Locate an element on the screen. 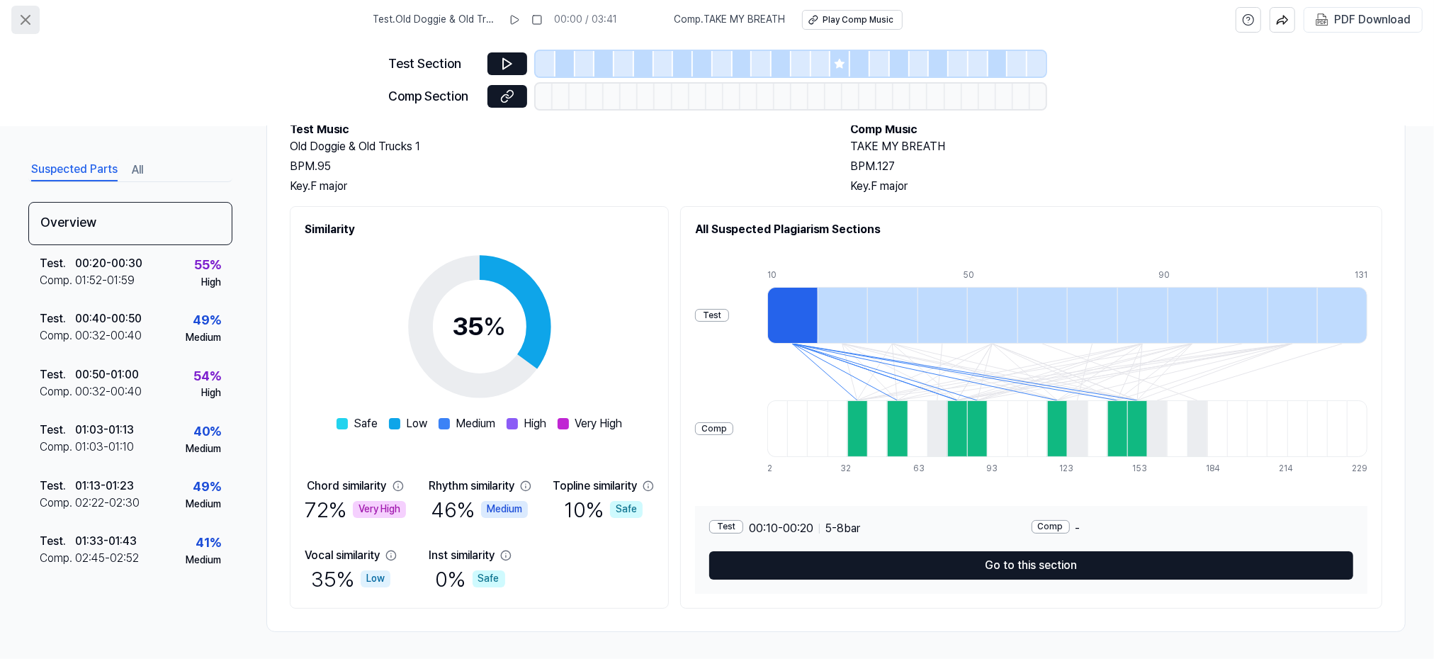 This screenshot has width=1434, height=659. div: 00:32 - 00:40 is located at coordinates (108, 336).